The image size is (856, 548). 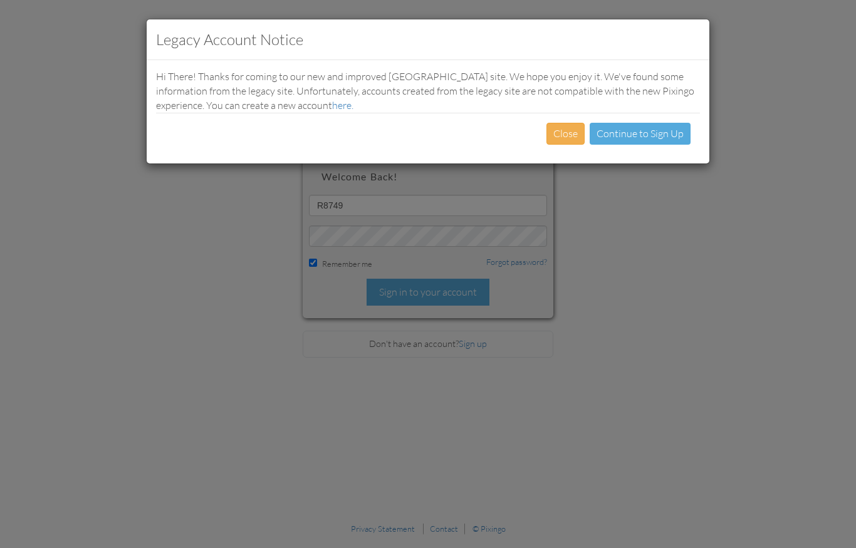 I want to click on h3: Legacy Account Notice, so click(x=428, y=39).